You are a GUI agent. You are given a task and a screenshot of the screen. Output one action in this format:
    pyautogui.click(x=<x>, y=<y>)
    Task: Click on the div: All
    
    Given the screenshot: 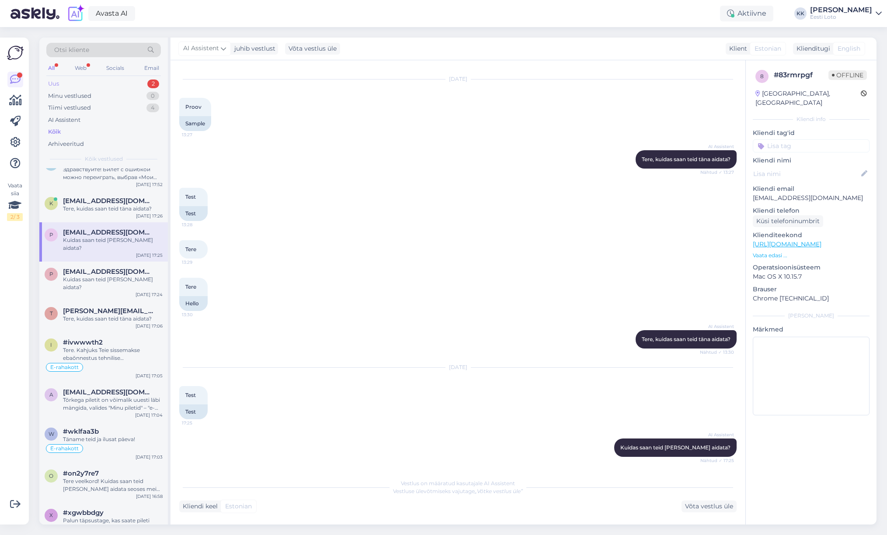 What is the action you would take?
    pyautogui.click(x=51, y=68)
    